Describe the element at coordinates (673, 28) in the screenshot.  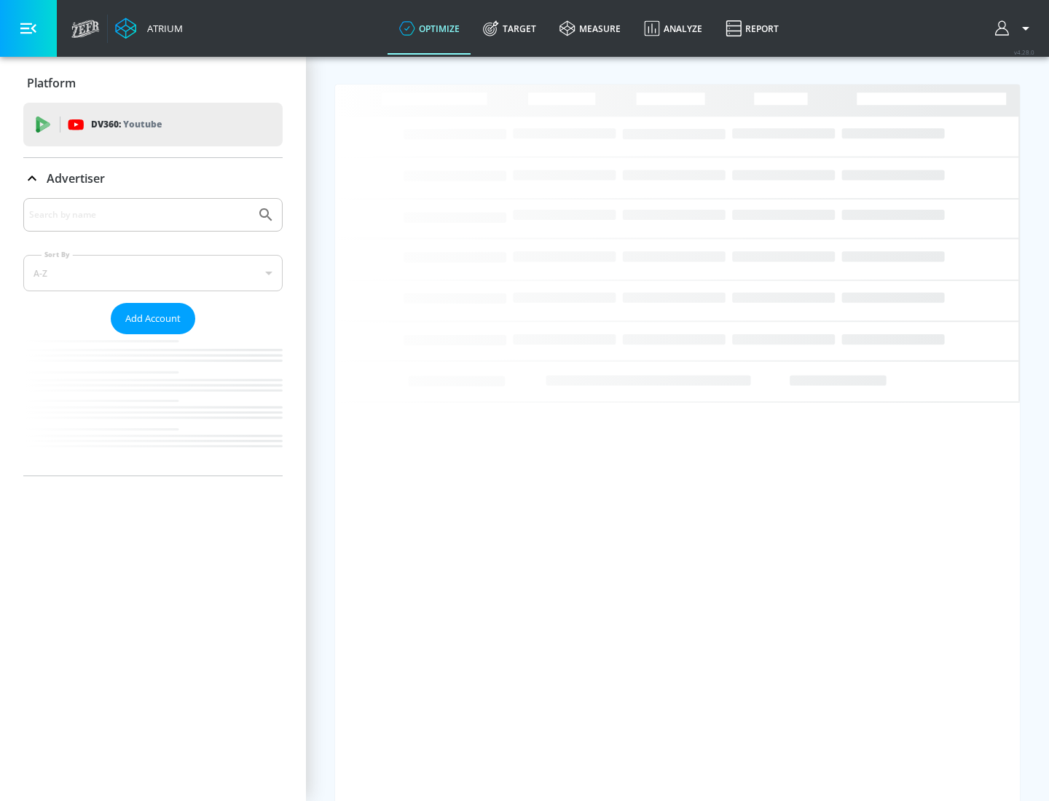
I see `a: Analyze` at that location.